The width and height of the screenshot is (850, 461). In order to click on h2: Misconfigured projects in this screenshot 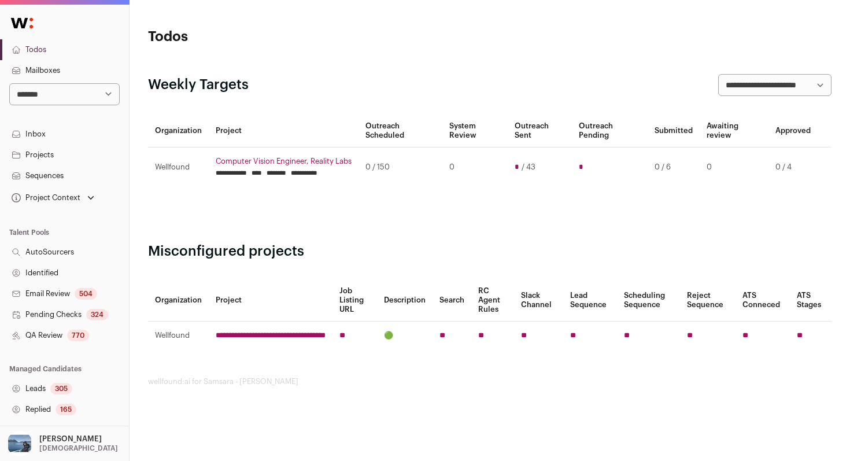, I will do `click(490, 251)`.